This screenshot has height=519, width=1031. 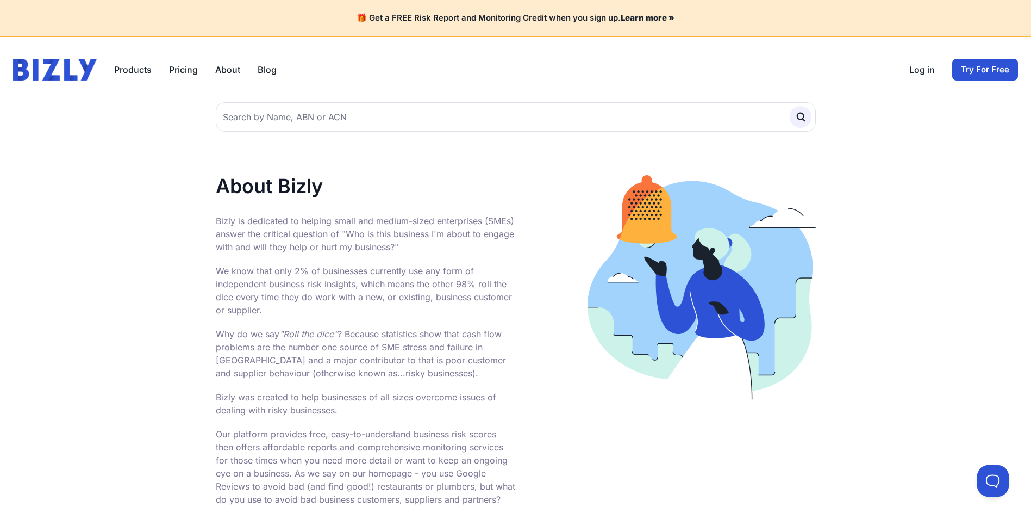 I want to click on p: Bizly is dedicated to helping small and medium-sized enterprises (SMEs) answer the critical quest..., so click(x=366, y=234).